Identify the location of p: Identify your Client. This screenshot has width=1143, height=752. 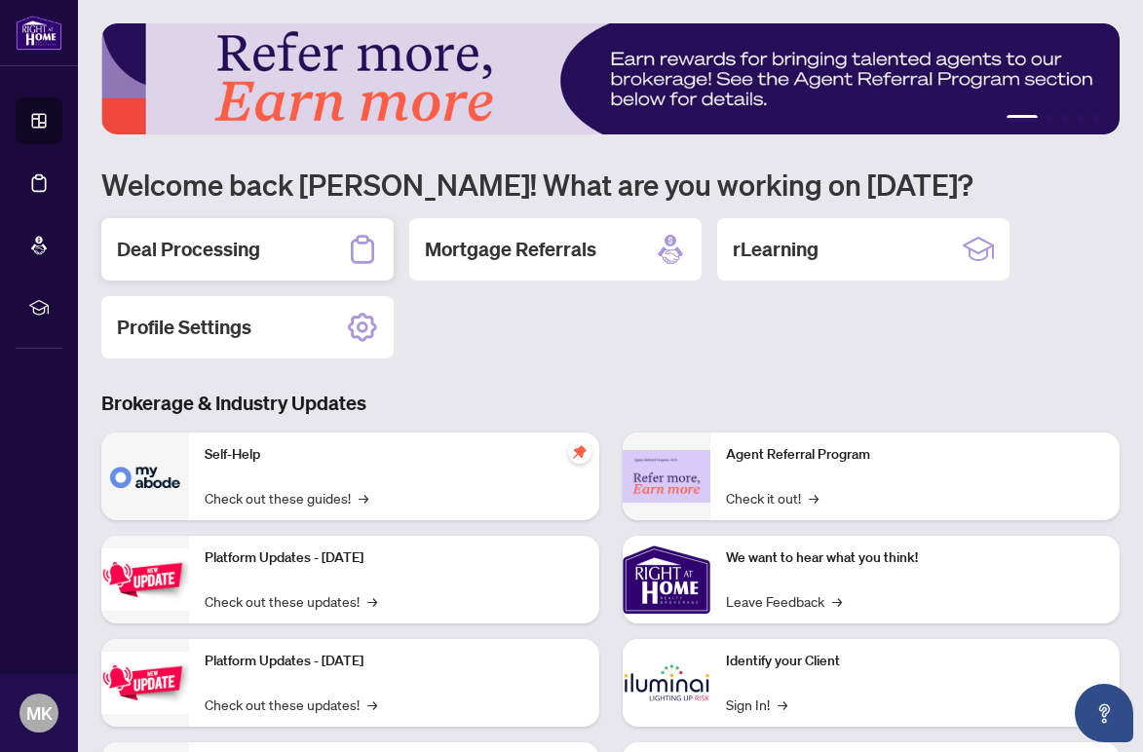
(915, 662).